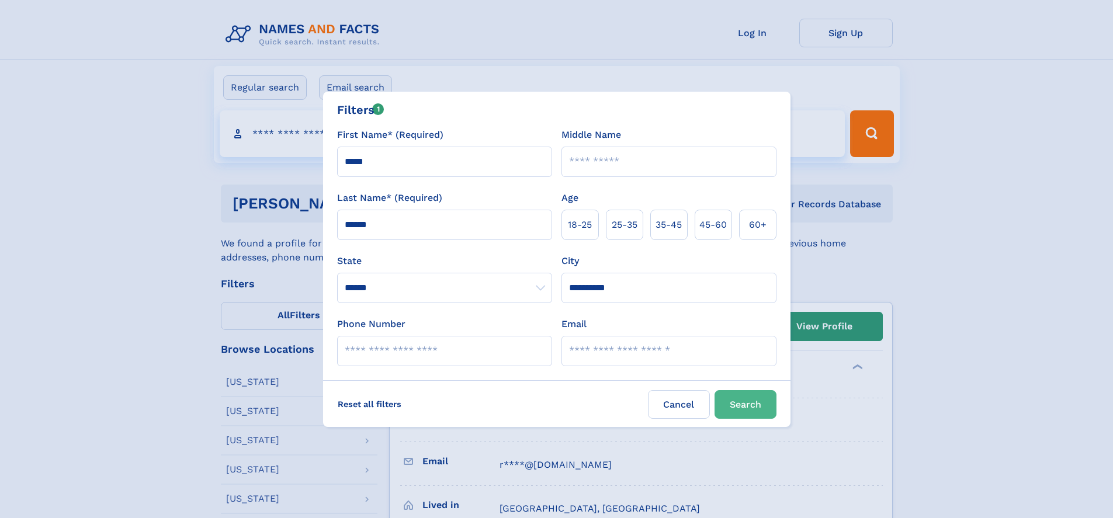  Describe the element at coordinates (445, 261) in the screenshot. I see `label: State` at that location.